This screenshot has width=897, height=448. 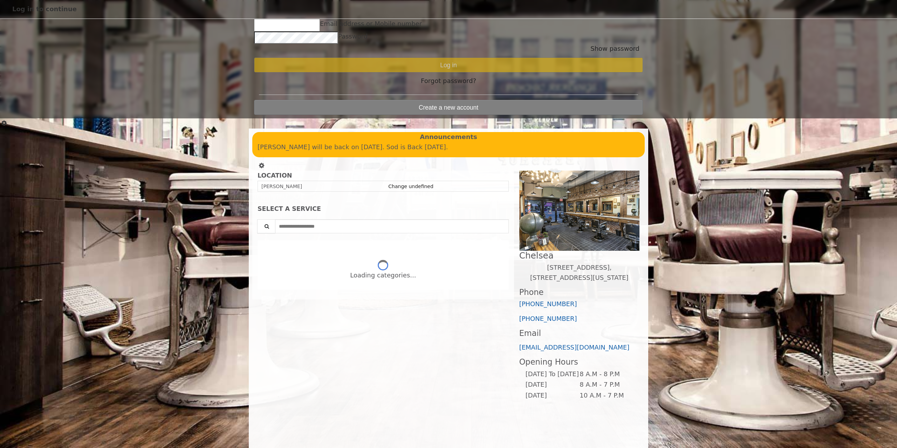 I want to click on input: Password, so click(x=296, y=38).